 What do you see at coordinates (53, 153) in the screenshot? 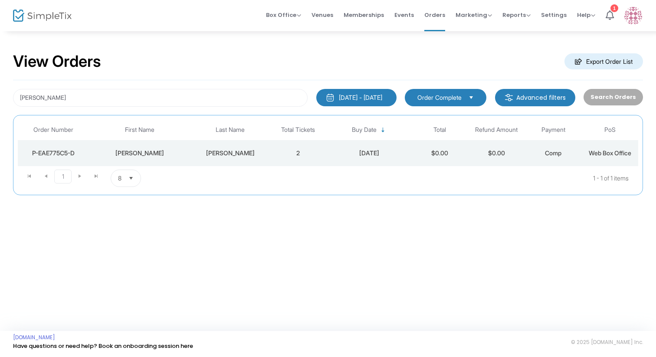
I see `div: P-EAE775C5-D` at bounding box center [53, 153].